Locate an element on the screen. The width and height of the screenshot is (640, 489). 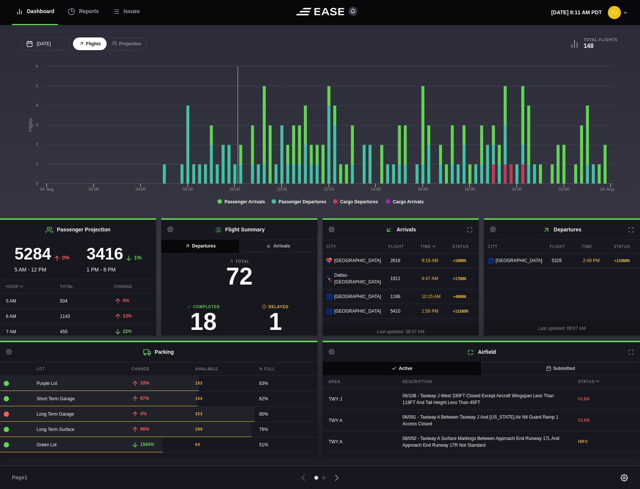
div: + 110 MIN is located at coordinates (625, 261).